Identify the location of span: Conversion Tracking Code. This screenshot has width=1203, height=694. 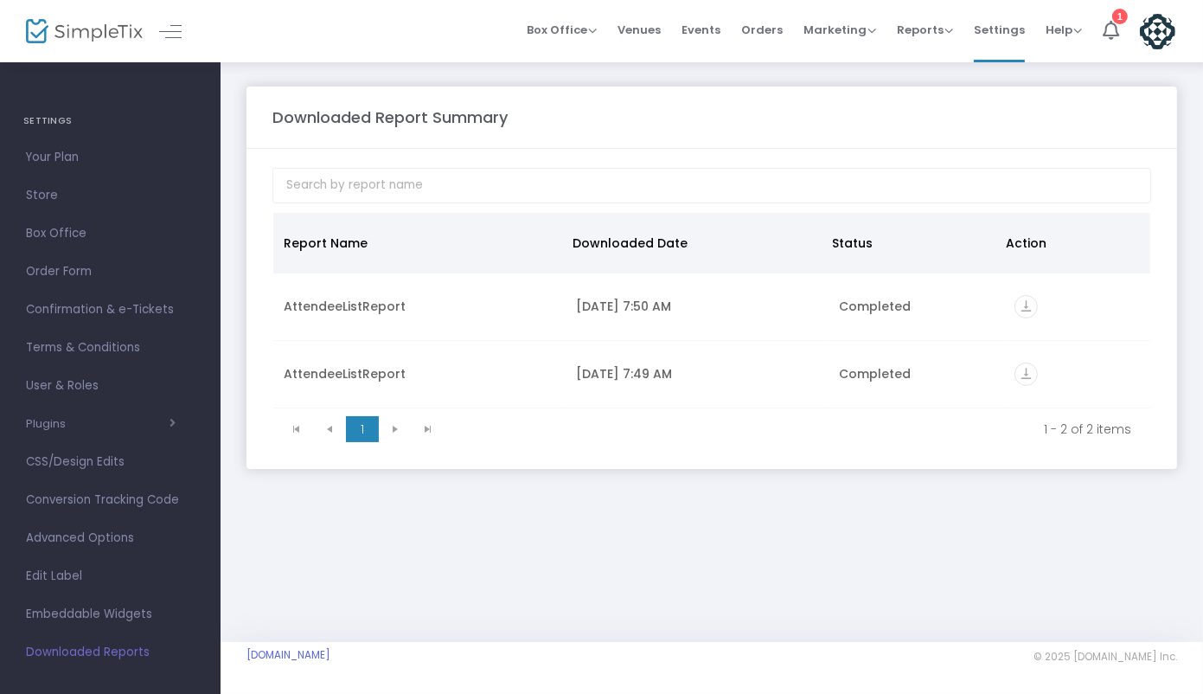
(110, 500).